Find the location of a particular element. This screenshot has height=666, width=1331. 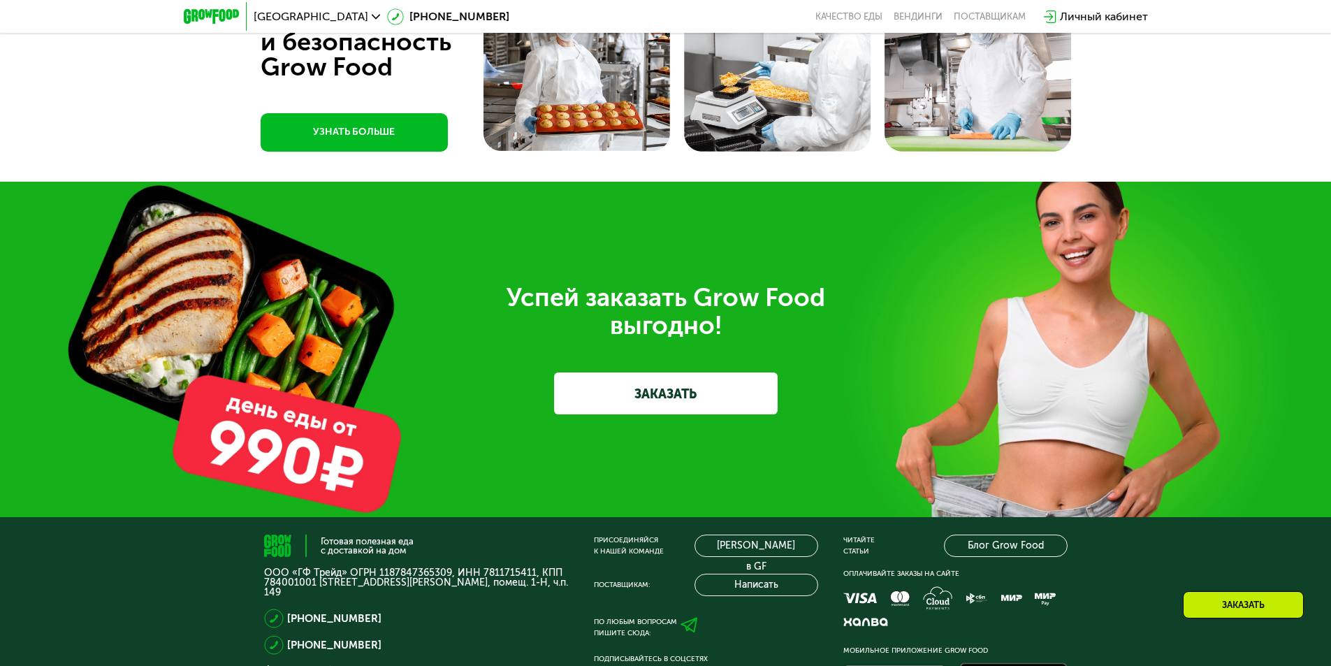

div: поставщикам is located at coordinates (989, 17).